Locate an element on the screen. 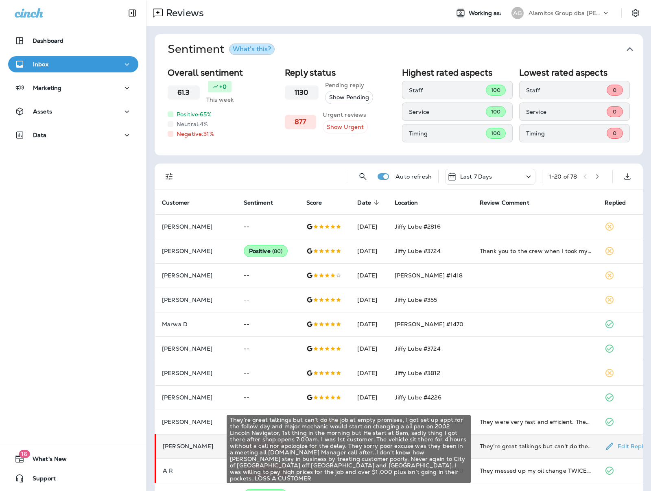 The height and width of the screenshot is (491, 651). span: What's New is located at coordinates (46, 461).